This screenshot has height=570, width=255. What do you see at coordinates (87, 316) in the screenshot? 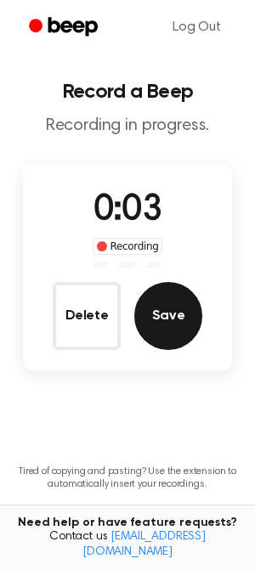
I see `button: Delete Audio Record` at bounding box center [87, 316].